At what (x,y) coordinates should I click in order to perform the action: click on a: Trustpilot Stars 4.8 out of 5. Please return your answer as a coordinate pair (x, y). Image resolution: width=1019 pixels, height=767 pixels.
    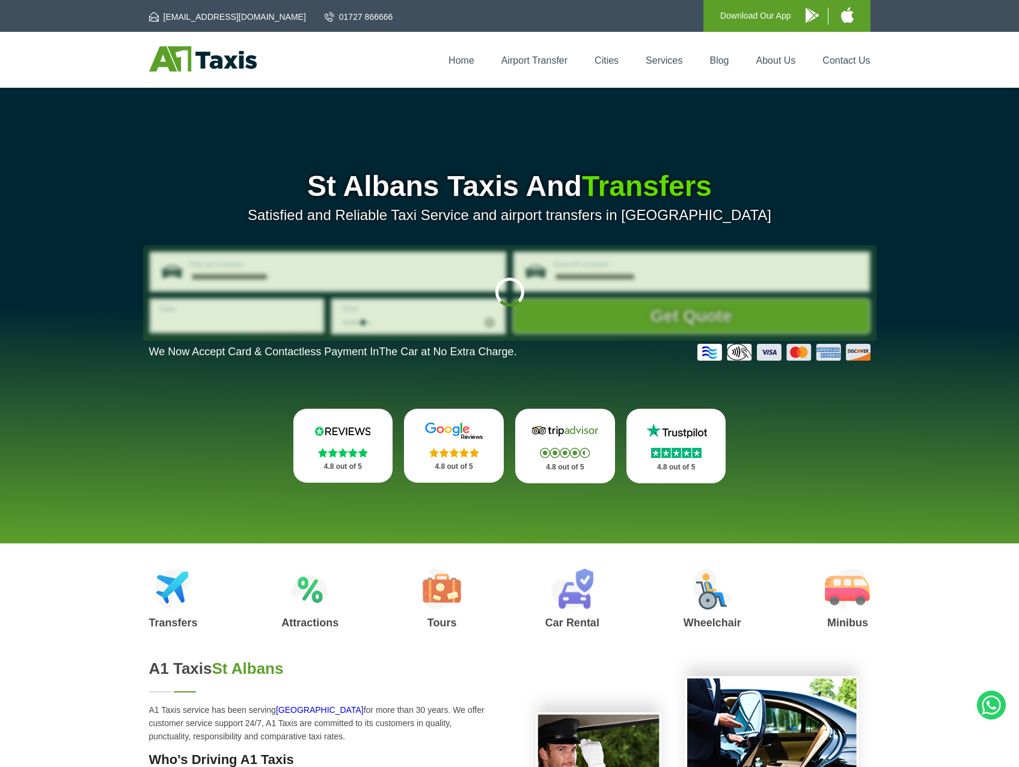
    Looking at the image, I should click on (676, 446).